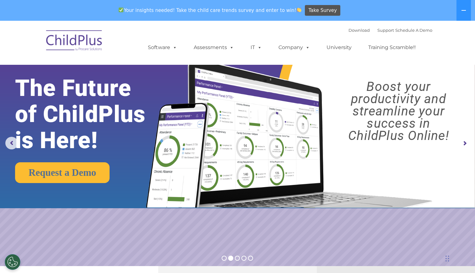  Describe the element at coordinates (294, 47) in the screenshot. I see `a: Company` at that location.